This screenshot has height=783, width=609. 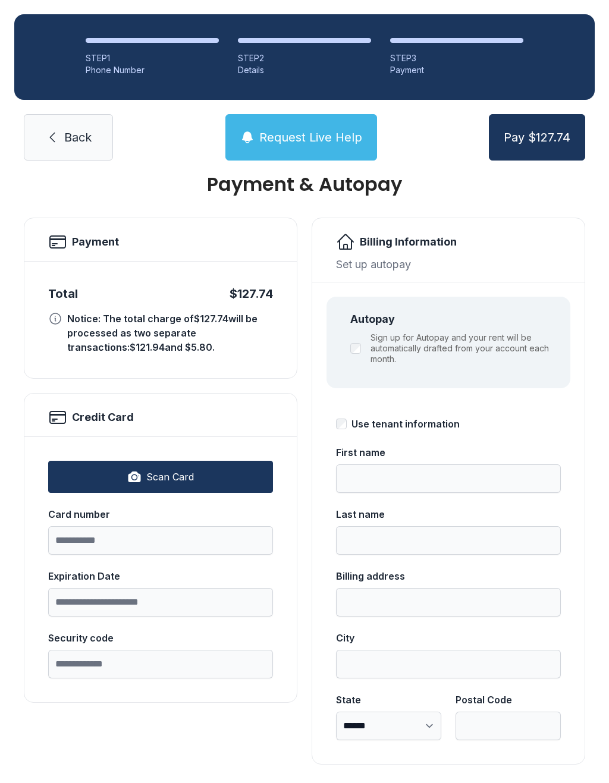 I want to click on h2: Billing Information, so click(x=408, y=242).